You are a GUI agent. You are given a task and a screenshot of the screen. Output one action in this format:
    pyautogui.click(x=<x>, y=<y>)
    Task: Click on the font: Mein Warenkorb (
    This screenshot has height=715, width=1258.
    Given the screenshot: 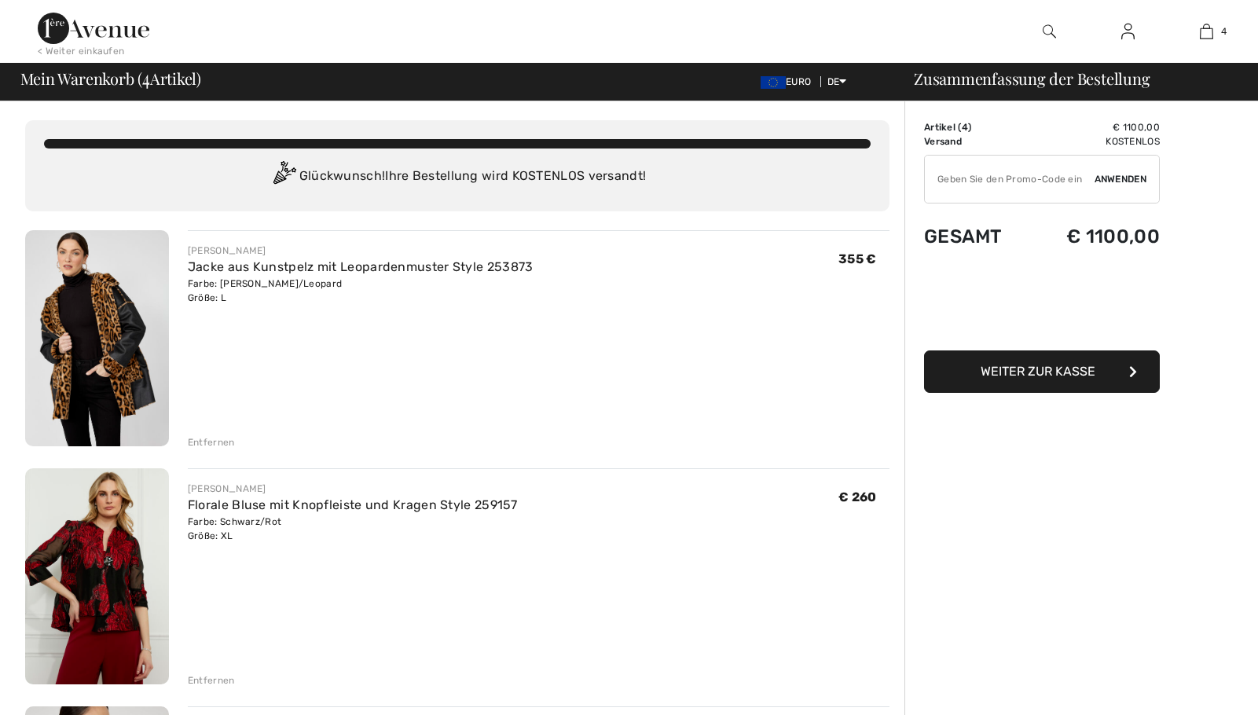 What is the action you would take?
    pyautogui.click(x=81, y=78)
    